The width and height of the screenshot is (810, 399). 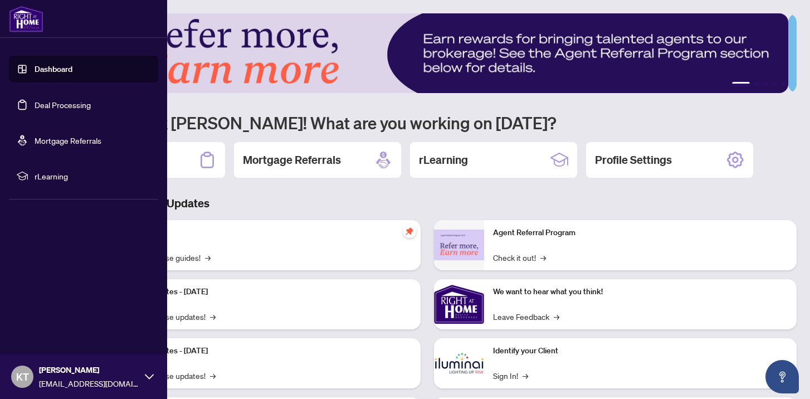 I want to click on button: Open asap, so click(x=782, y=377).